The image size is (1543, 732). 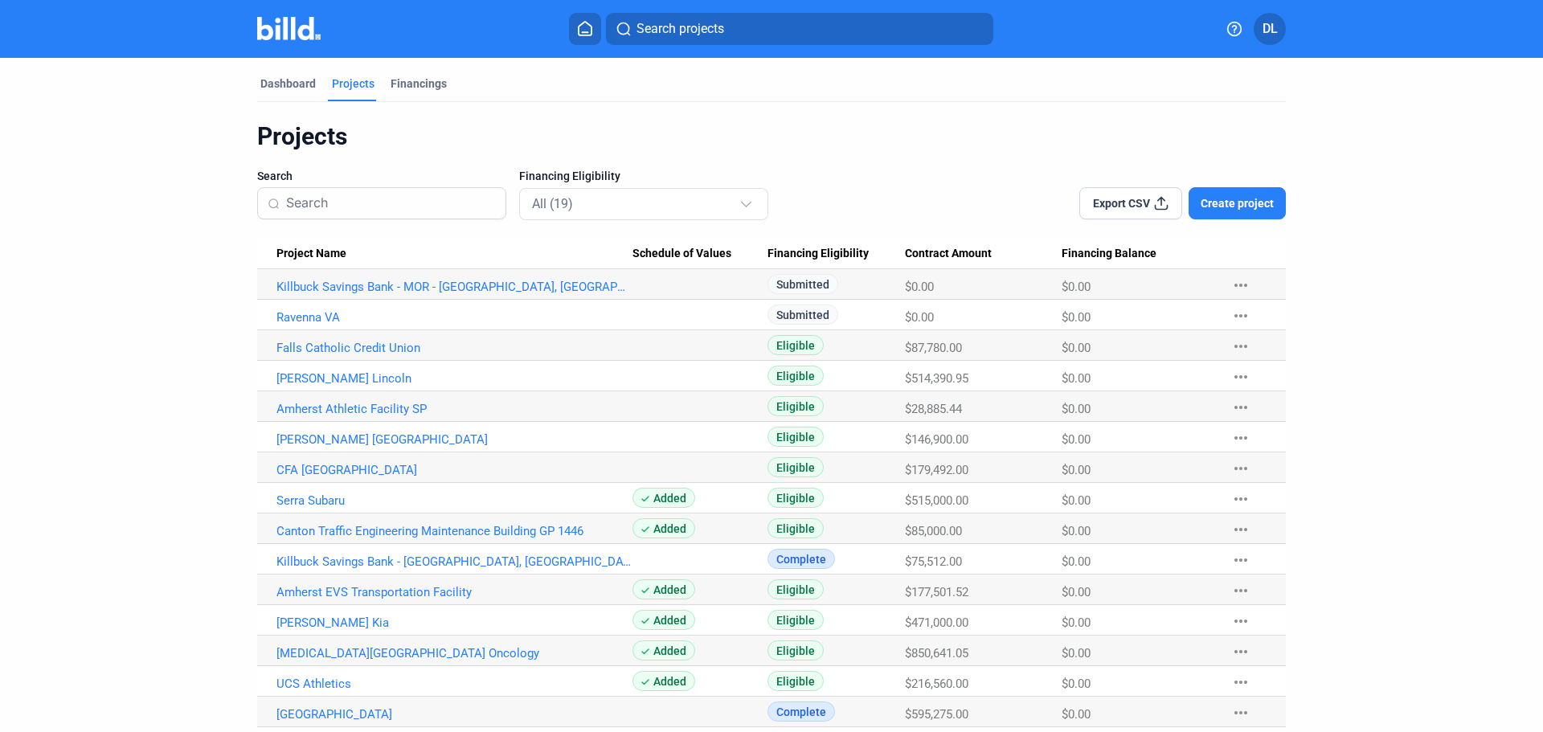 I want to click on div: Schedule of Values, so click(x=700, y=254).